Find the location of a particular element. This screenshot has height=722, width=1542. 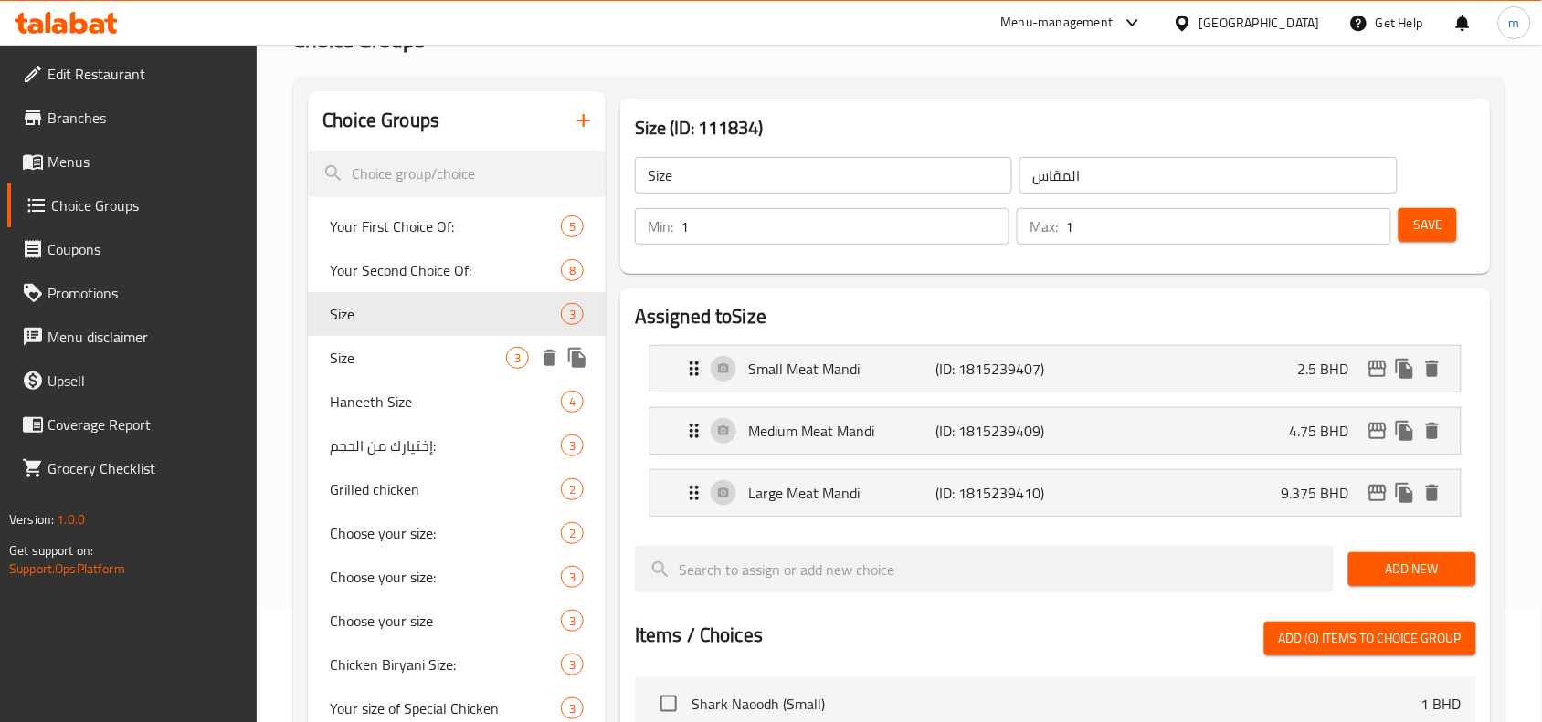

div: Choose your size3 is located at coordinates (457, 621).